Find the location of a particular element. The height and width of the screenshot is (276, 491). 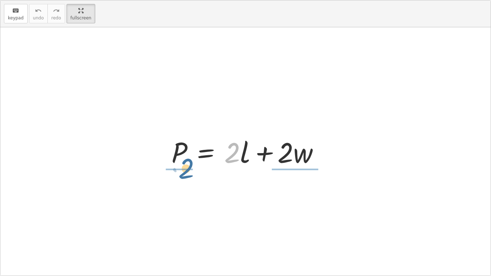

i: redo is located at coordinates (56, 11).